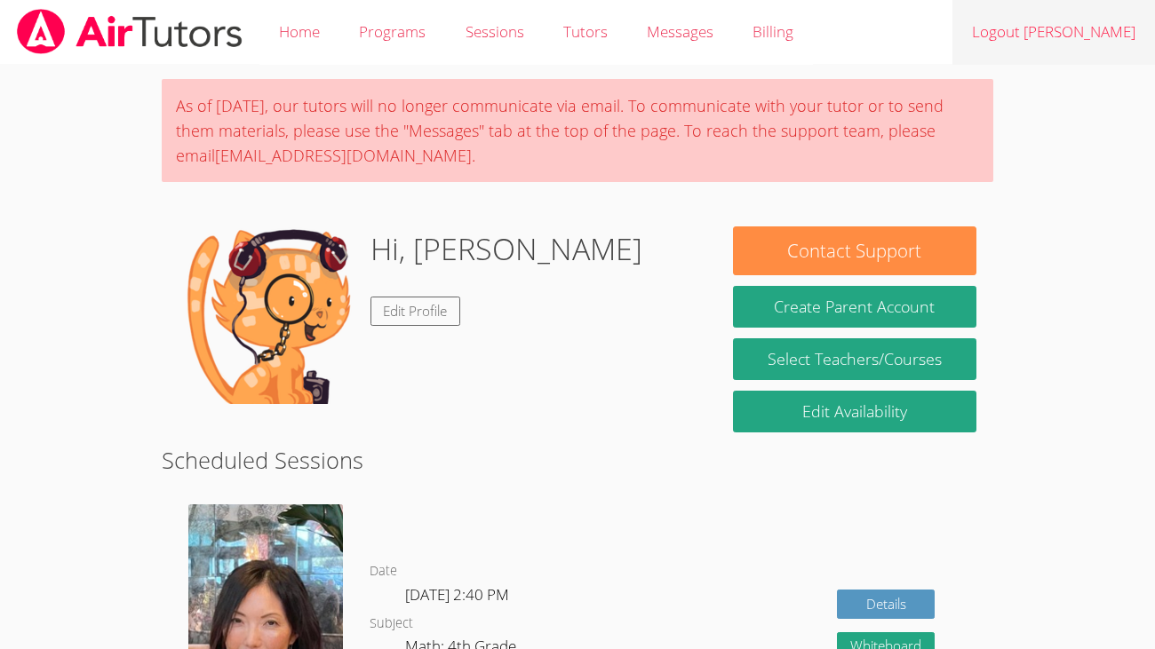 The width and height of the screenshot is (1155, 649). Describe the element at coordinates (854, 359) in the screenshot. I see `a: Select Teachers/Courses` at that location.